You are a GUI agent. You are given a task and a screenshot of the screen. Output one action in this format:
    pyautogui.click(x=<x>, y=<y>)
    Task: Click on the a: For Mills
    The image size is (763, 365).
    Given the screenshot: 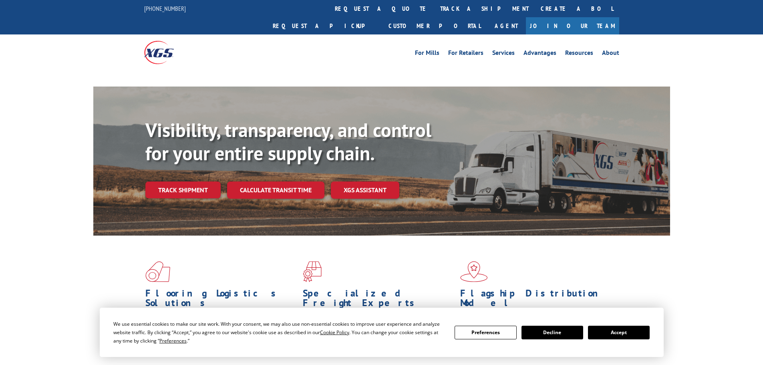 What is the action you would take?
    pyautogui.click(x=427, y=54)
    